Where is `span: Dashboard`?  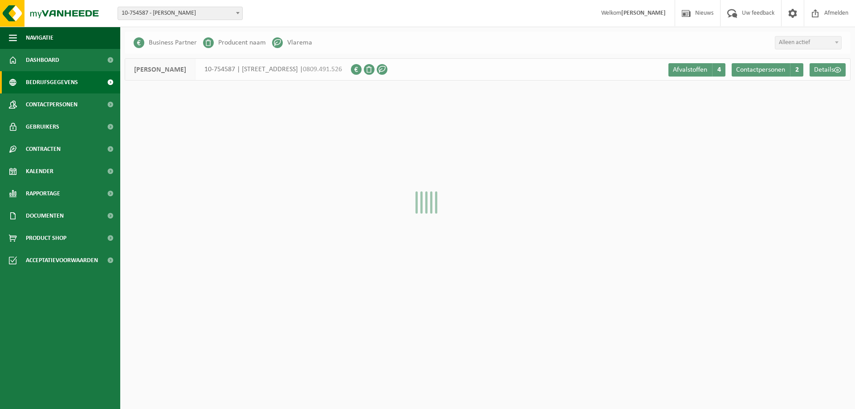
span: Dashboard is located at coordinates (42, 60).